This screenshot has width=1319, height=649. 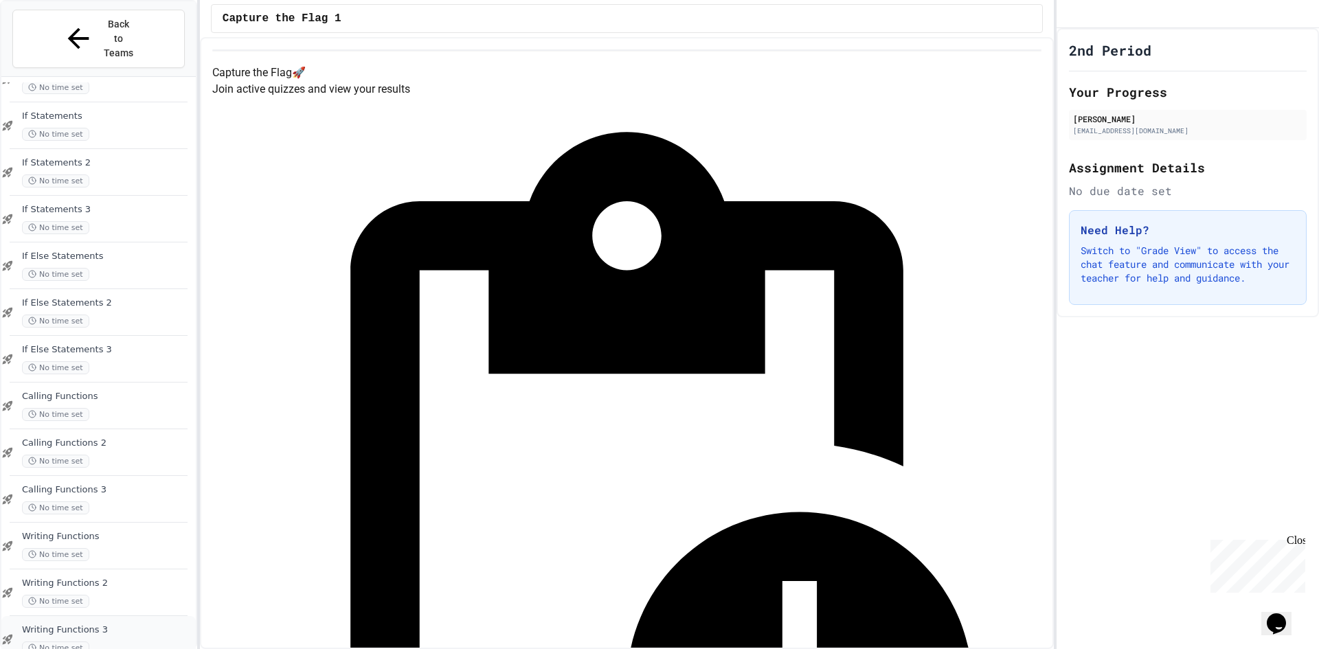 What do you see at coordinates (626, 89) in the screenshot?
I see `p: Join active quizzes and view your results` at bounding box center [626, 89].